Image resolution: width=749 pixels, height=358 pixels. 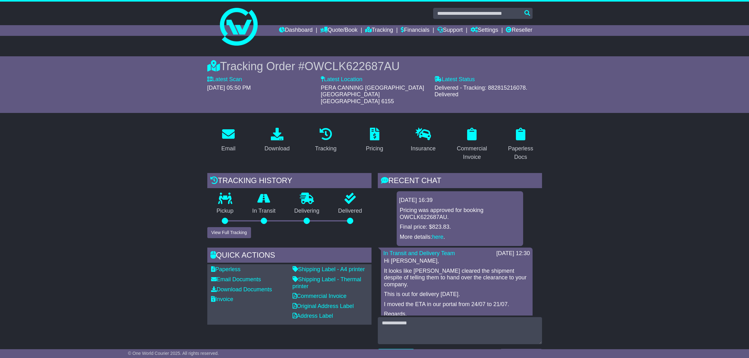 I want to click on a: Shipping Label - A4 printer, so click(x=329, y=269).